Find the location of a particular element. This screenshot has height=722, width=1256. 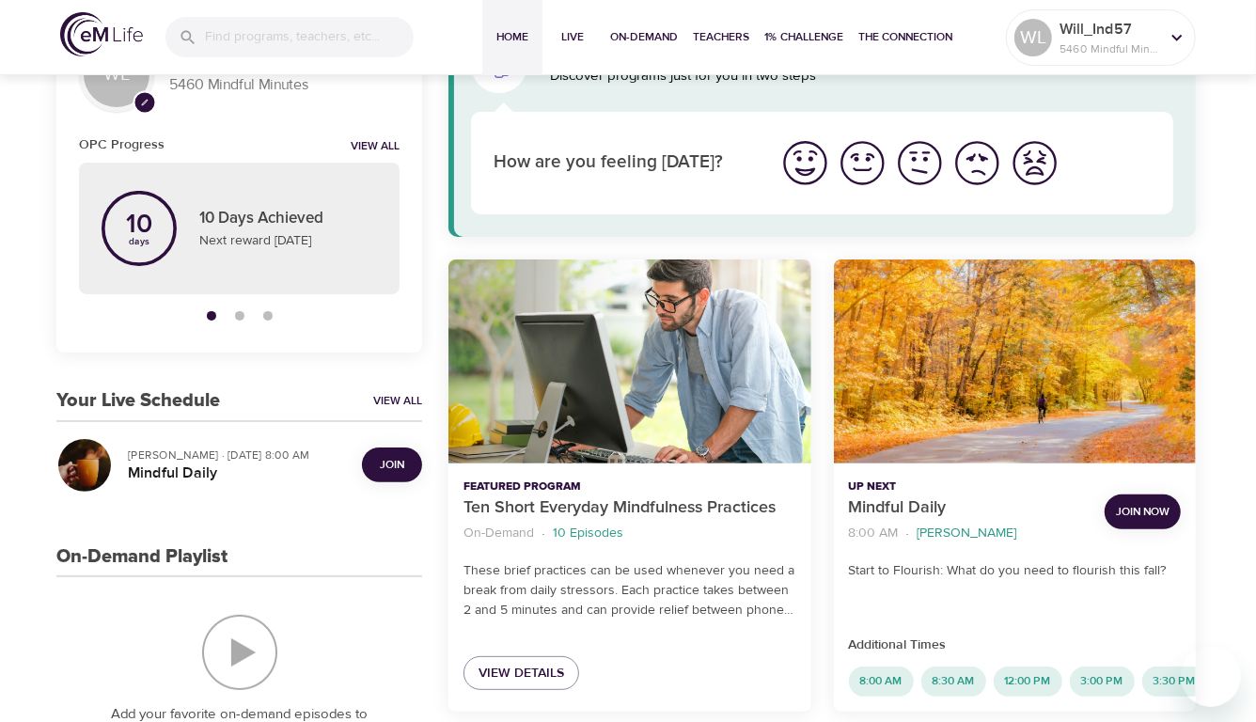

img: ok is located at coordinates (920, 163).